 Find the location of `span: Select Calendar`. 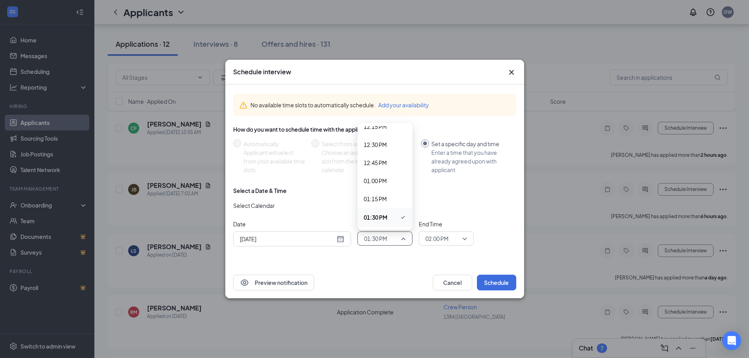

span: Select Calendar is located at coordinates (254, 206).